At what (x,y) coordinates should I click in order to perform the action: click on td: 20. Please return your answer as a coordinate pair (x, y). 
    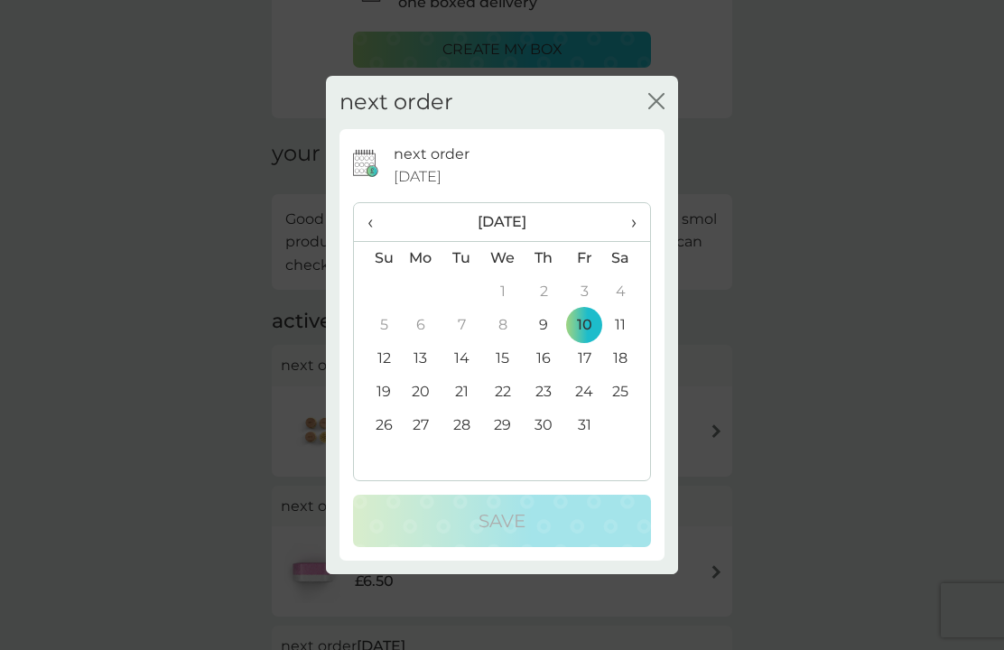
    Looking at the image, I should click on (421, 392).